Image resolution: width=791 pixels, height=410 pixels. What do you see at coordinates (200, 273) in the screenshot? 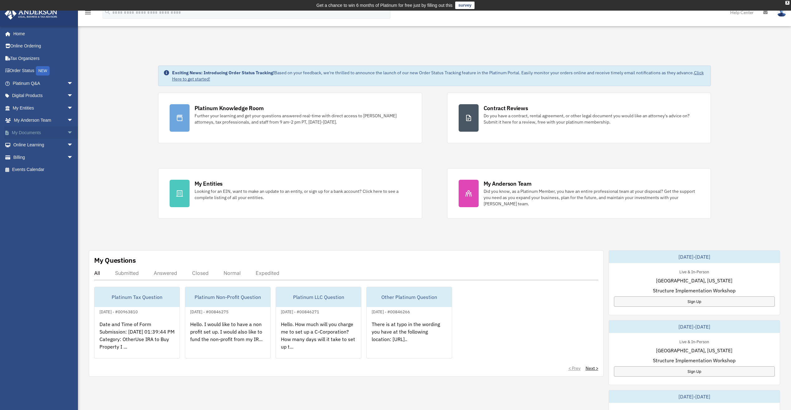
I see `div: Closed` at bounding box center [200, 273].